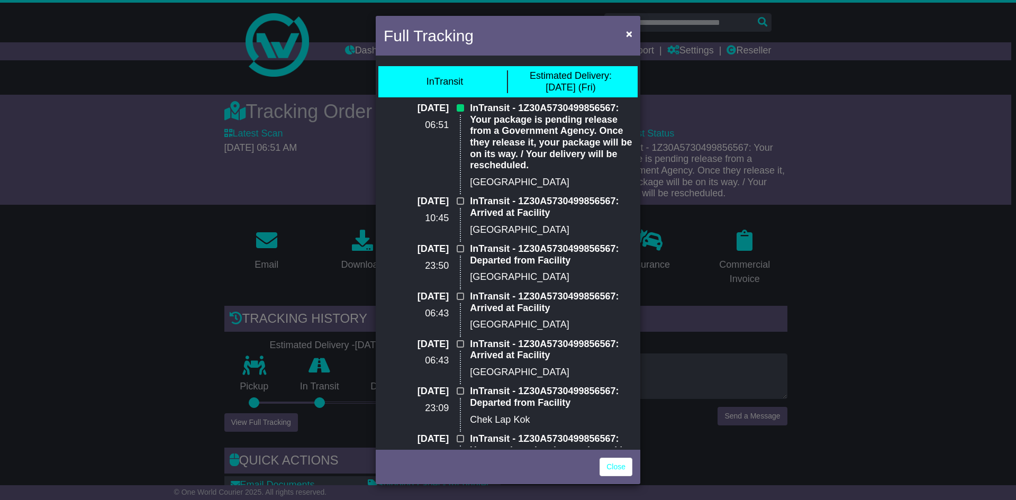 The height and width of the screenshot is (500, 1016). I want to click on p: 10:45, so click(416, 219).